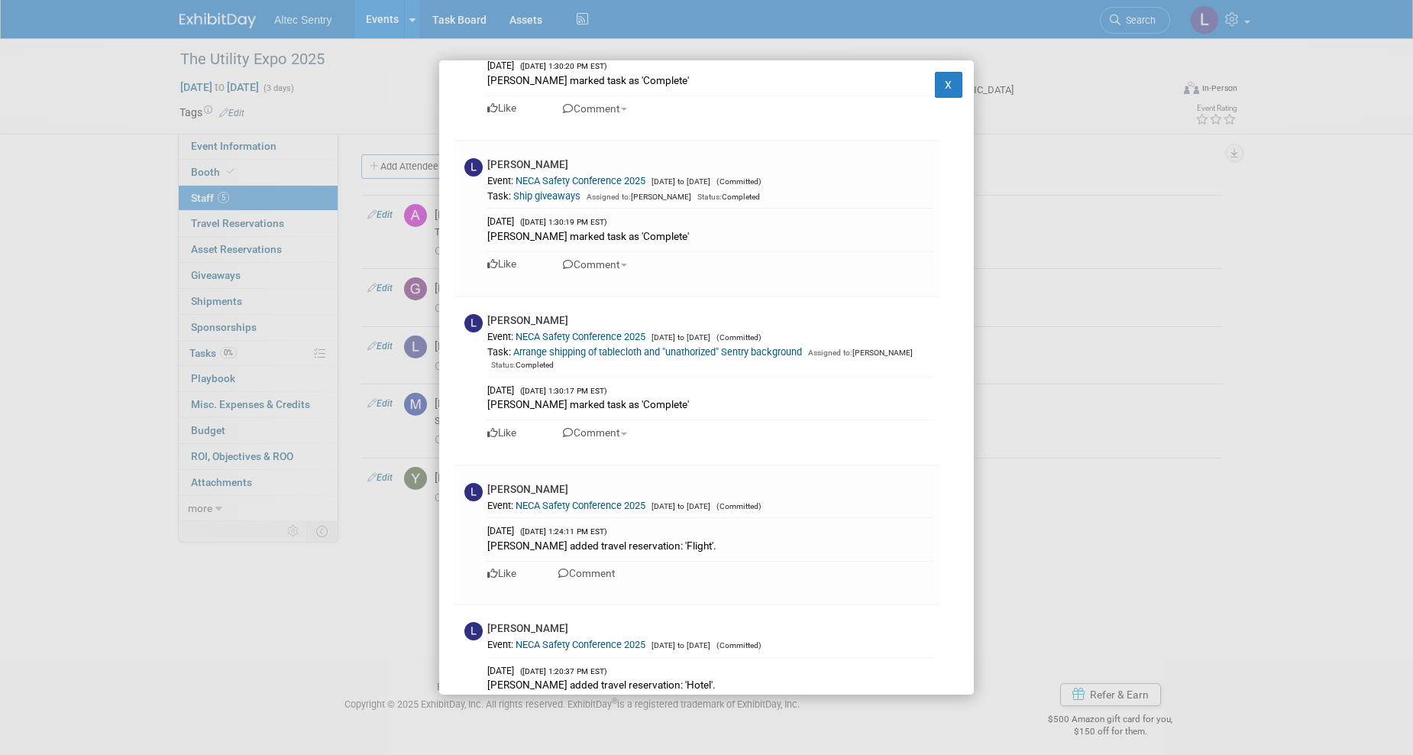 This screenshot has width=1413, height=755. Describe the element at coordinates (658, 351) in the screenshot. I see `a: Arrange shipping of tablecloth and "unathorized" Sentry background` at that location.